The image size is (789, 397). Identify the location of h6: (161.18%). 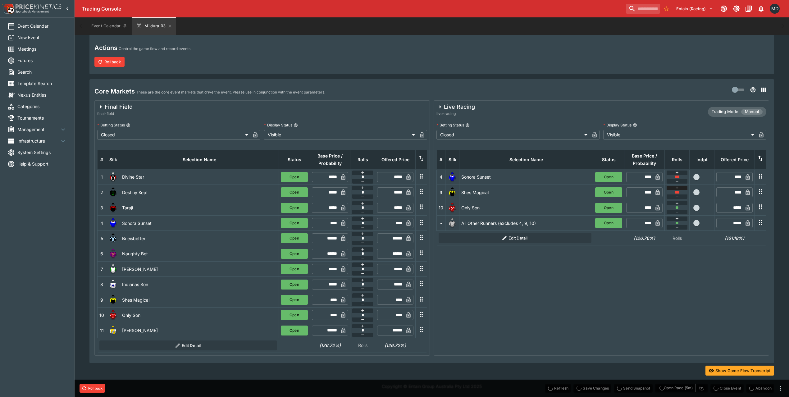
(734, 238).